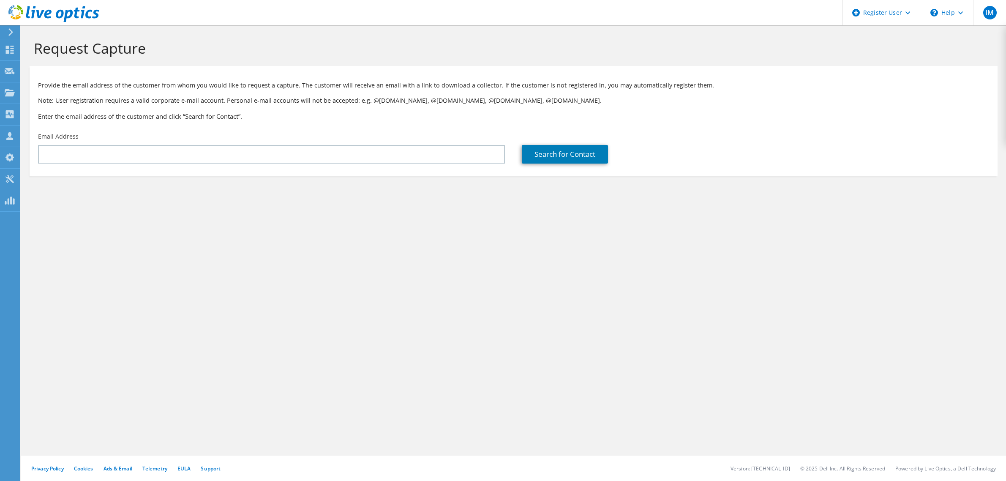 The width and height of the screenshot is (1006, 481). Describe the element at coordinates (511, 48) in the screenshot. I see `h1: Request Capture` at that location.